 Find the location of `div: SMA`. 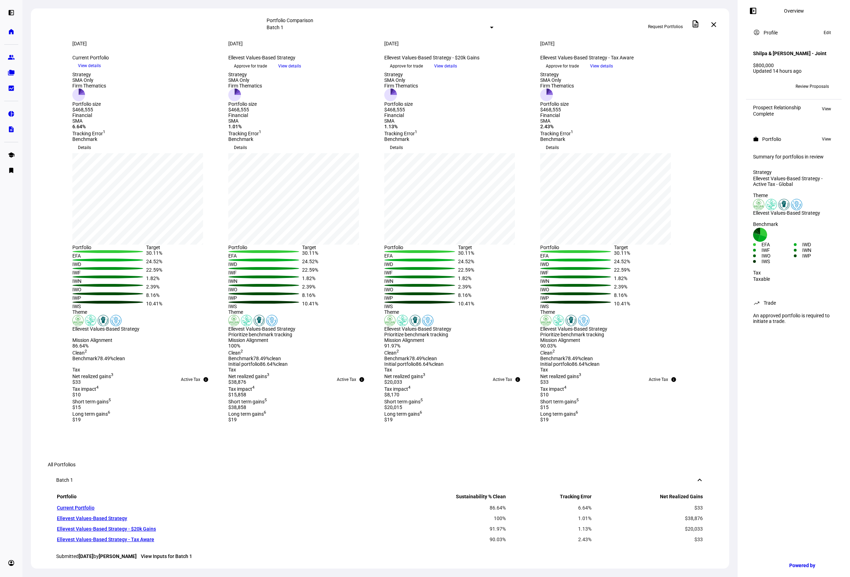

div: SMA is located at coordinates (302, 121).